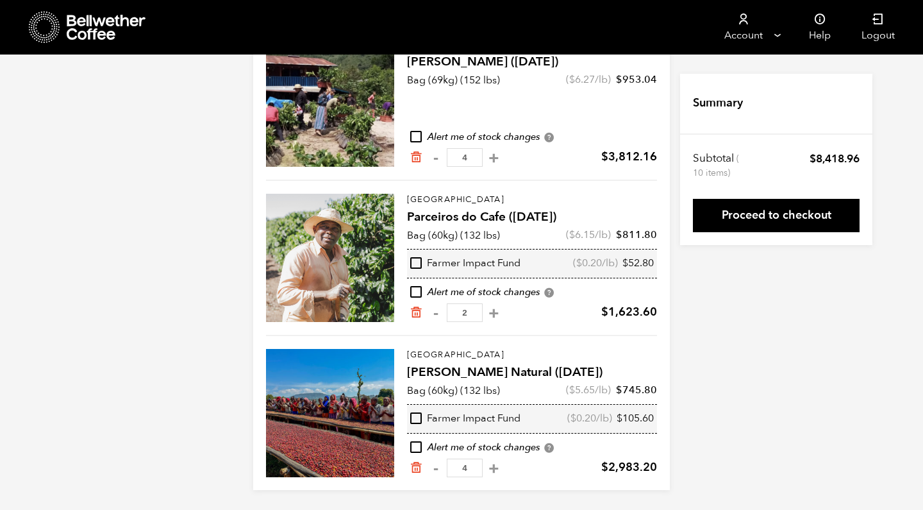 This screenshot has height=510, width=923. Describe the element at coordinates (638, 263) in the screenshot. I see `bdi: 52.80` at that location.